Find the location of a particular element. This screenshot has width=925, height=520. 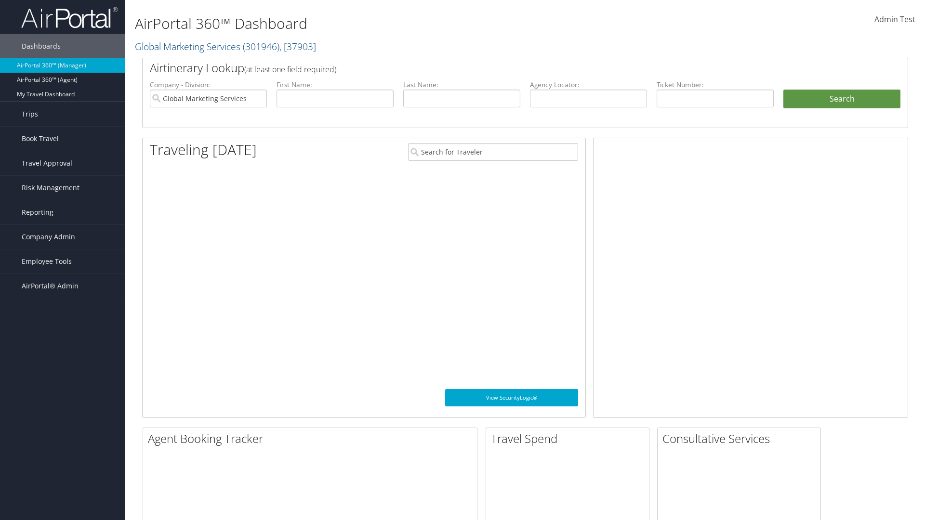

label: Agency Locator: is located at coordinates (588, 85).